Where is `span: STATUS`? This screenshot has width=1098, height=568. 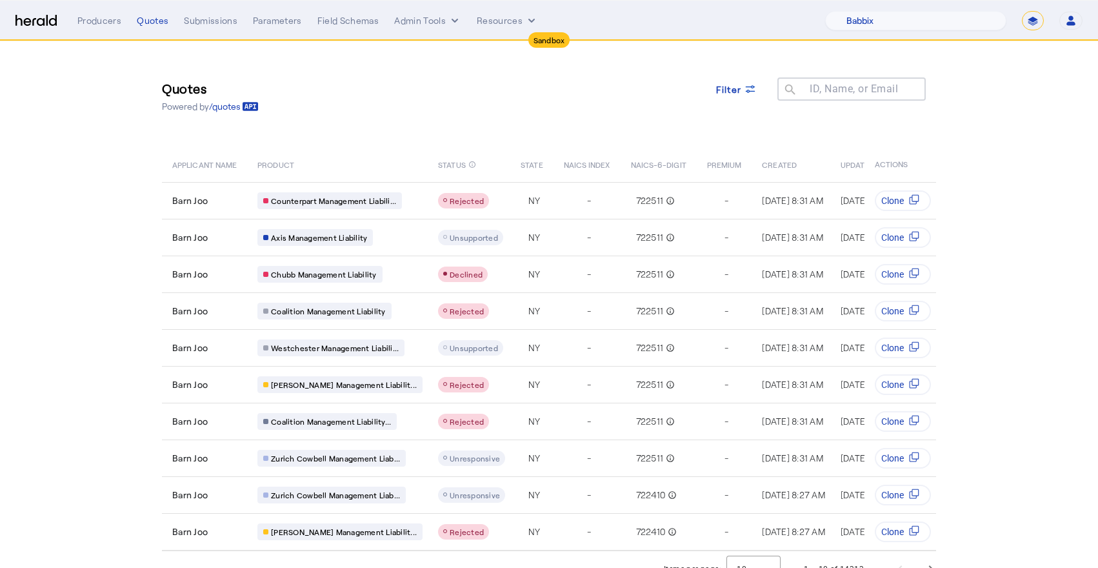 span: STATUS is located at coordinates (452, 164).